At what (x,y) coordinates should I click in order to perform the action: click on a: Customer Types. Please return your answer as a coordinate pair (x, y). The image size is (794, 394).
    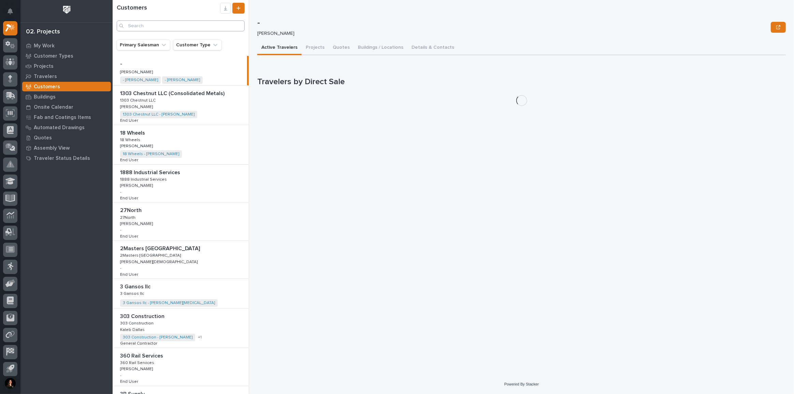
    Looking at the image, I should click on (67, 56).